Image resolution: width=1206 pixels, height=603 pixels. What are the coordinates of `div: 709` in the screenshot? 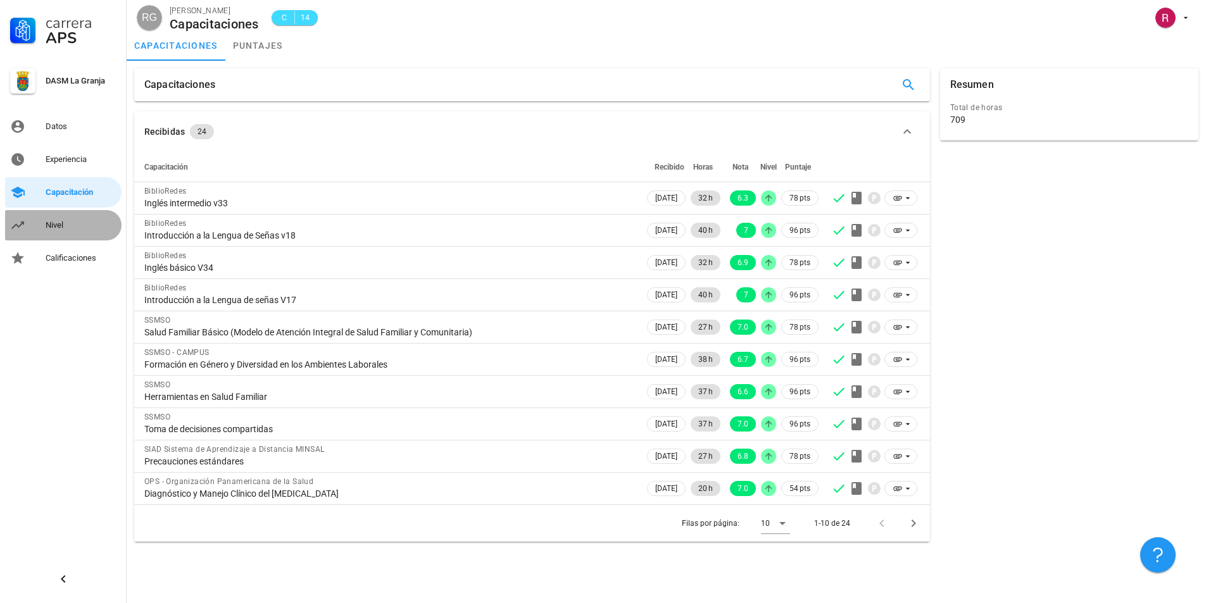 It's located at (958, 120).